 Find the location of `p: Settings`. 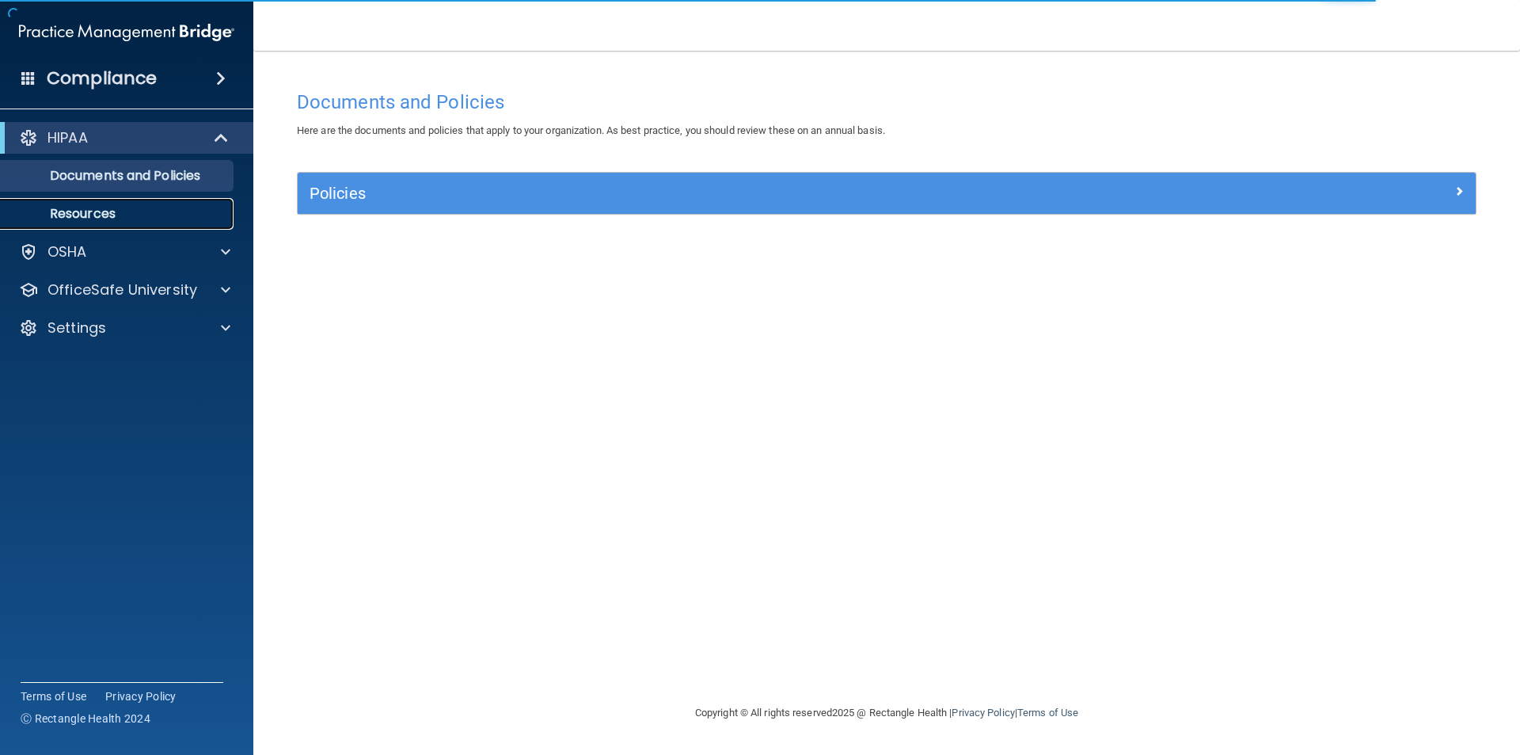

p: Settings is located at coordinates (77, 328).